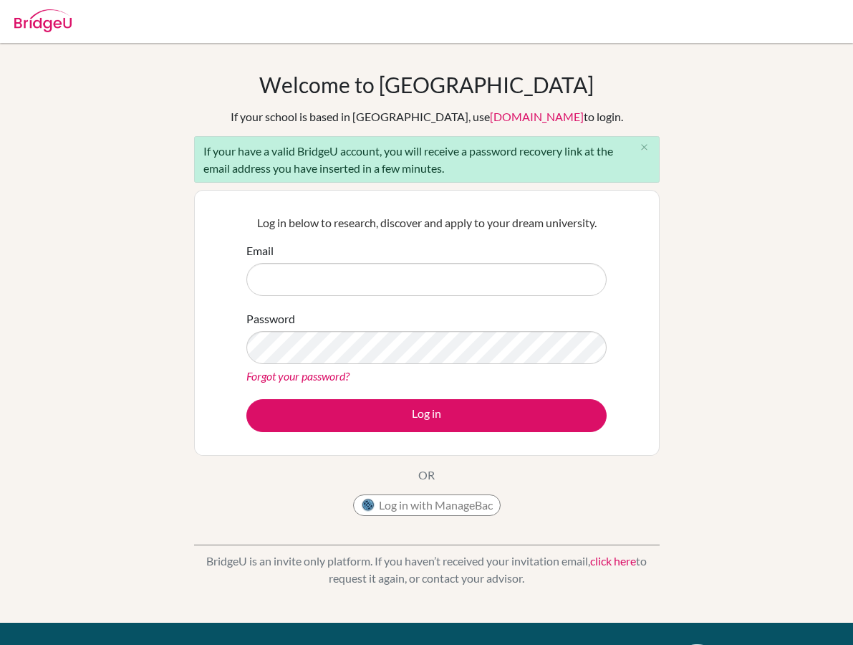 The height and width of the screenshot is (645, 853). What do you see at coordinates (613, 560) in the screenshot?
I see `a: click here` at bounding box center [613, 560].